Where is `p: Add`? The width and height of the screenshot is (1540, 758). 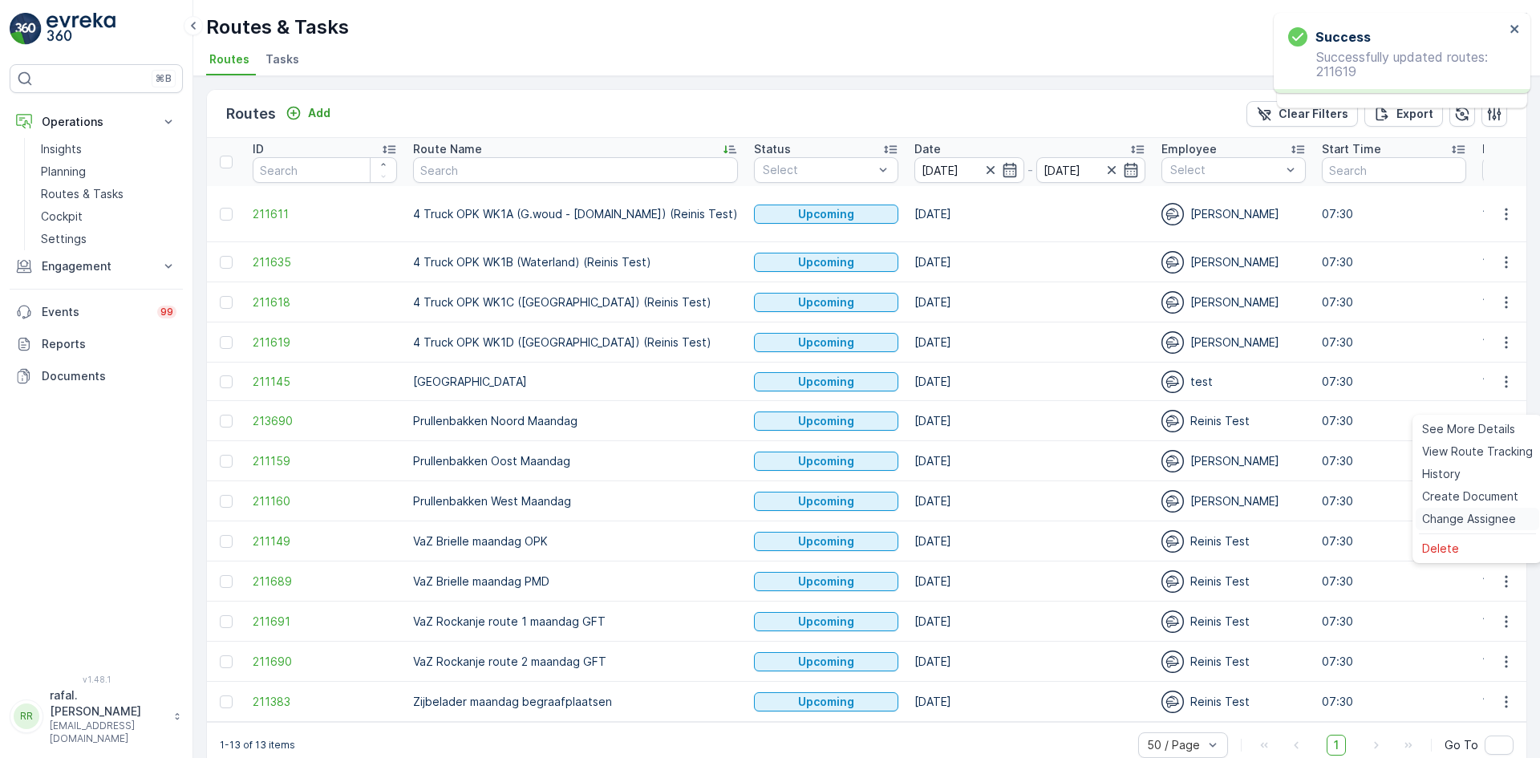
p: Add is located at coordinates (319, 113).